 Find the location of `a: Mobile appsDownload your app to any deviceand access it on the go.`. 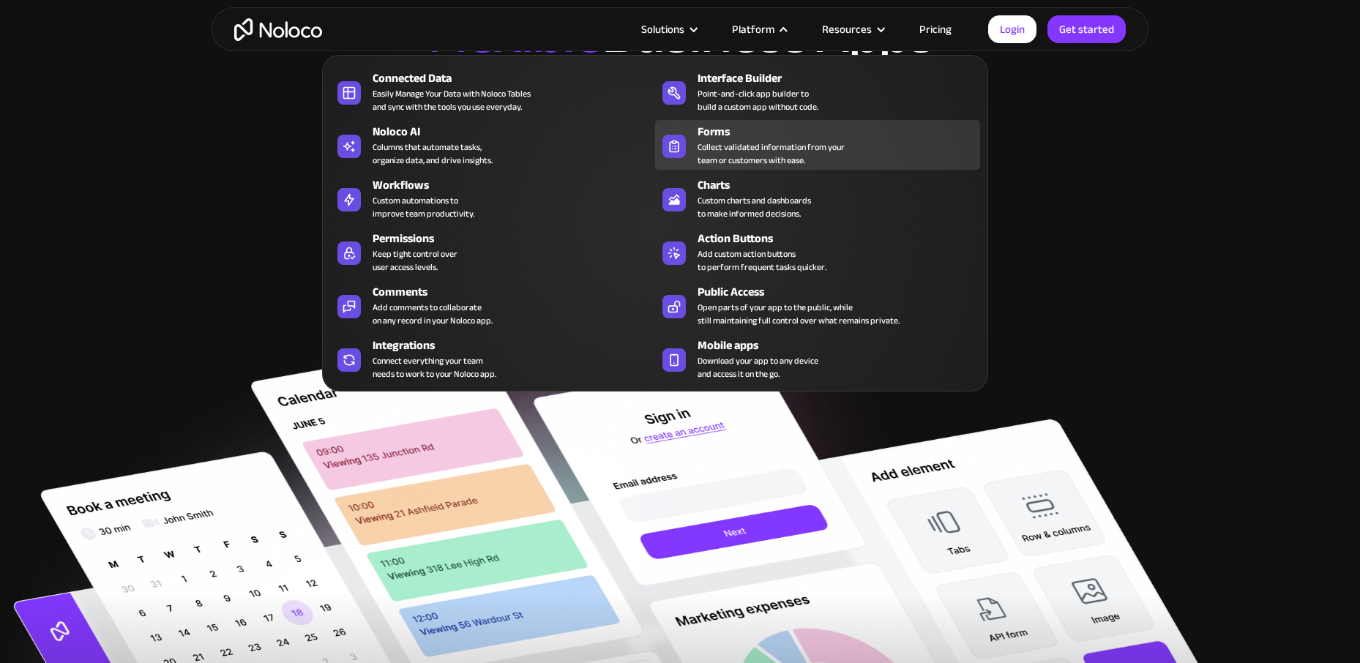

a: Mobile appsDownload your app to any deviceand access it on the go. is located at coordinates (818, 359).